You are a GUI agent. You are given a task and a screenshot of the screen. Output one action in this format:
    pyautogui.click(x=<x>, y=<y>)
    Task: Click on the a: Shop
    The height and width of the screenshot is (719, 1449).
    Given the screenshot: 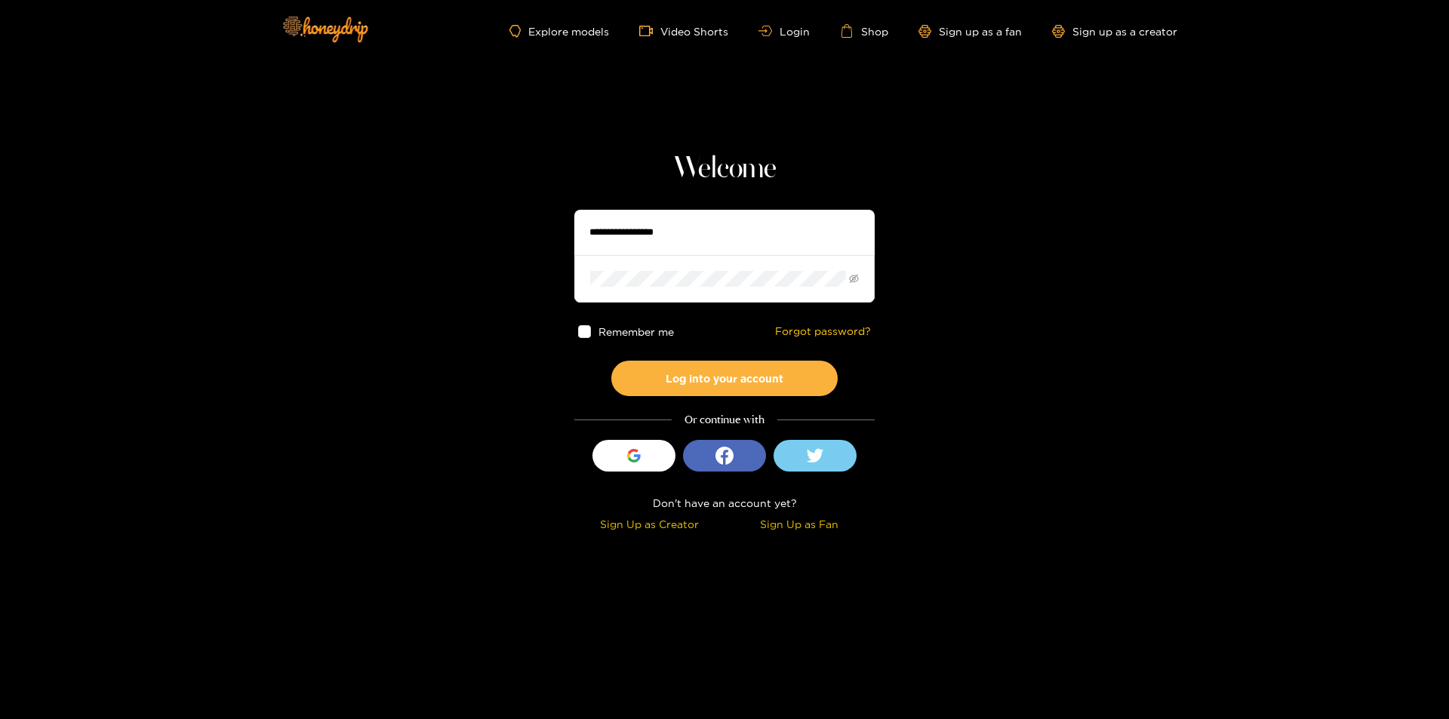 What is the action you would take?
    pyautogui.click(x=864, y=31)
    